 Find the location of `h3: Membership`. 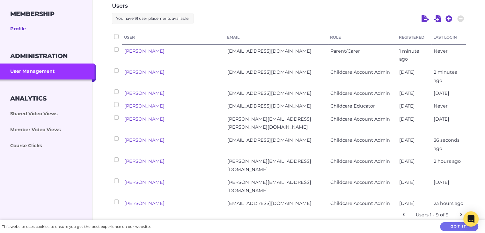

h3: Membership is located at coordinates (32, 14).